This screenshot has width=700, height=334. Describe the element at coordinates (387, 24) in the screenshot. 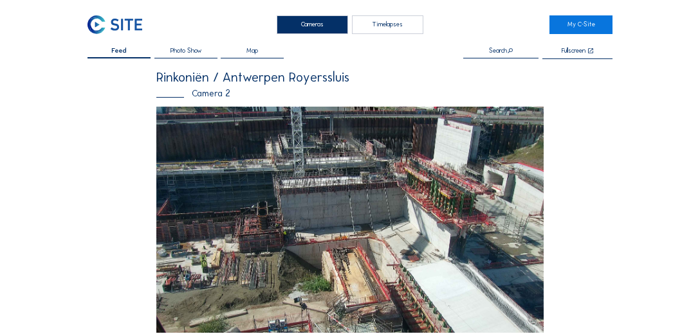

I see `div: Timelapses` at that location.